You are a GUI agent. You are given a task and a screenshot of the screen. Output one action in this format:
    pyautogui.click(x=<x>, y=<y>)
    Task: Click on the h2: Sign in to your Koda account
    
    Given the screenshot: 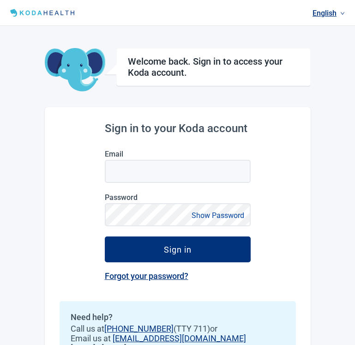 What is the action you would take?
    pyautogui.click(x=178, y=128)
    